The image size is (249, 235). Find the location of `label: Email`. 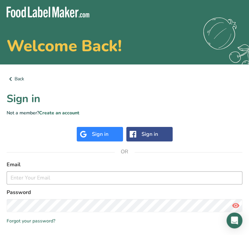

label: Email is located at coordinates (124, 165).